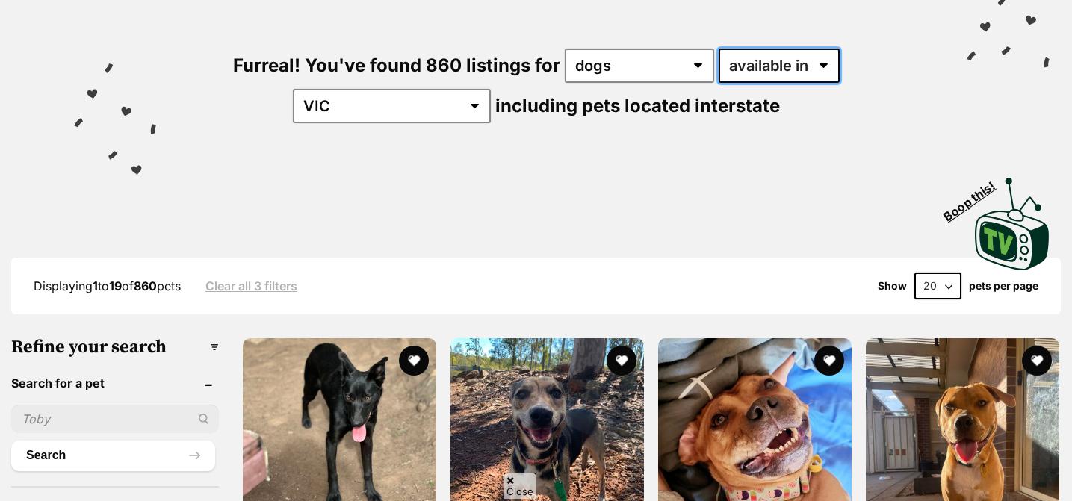 Image resolution: width=1072 pixels, height=501 pixels. I want to click on input: Toby, so click(115, 419).